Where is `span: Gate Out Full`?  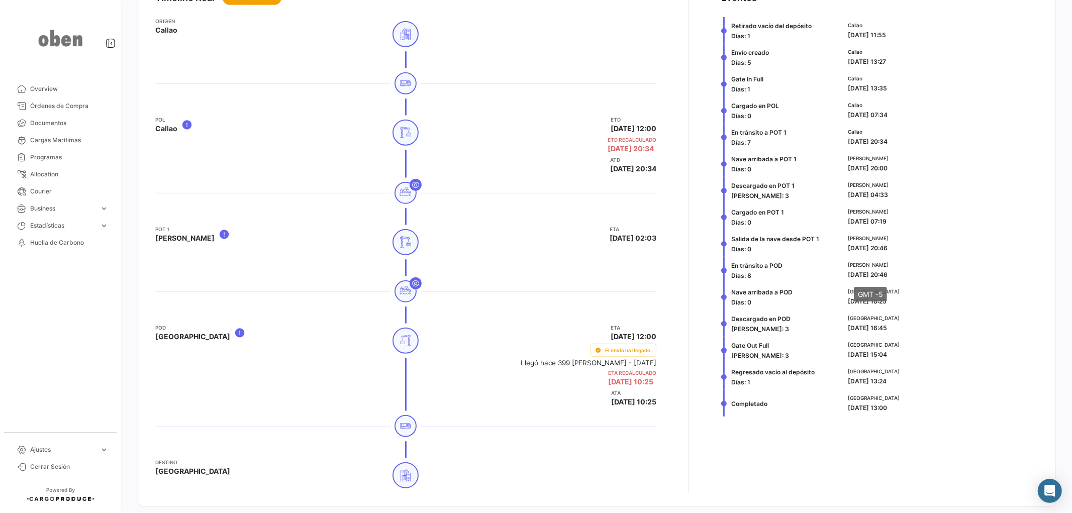
span: Gate Out Full is located at coordinates (750, 345).